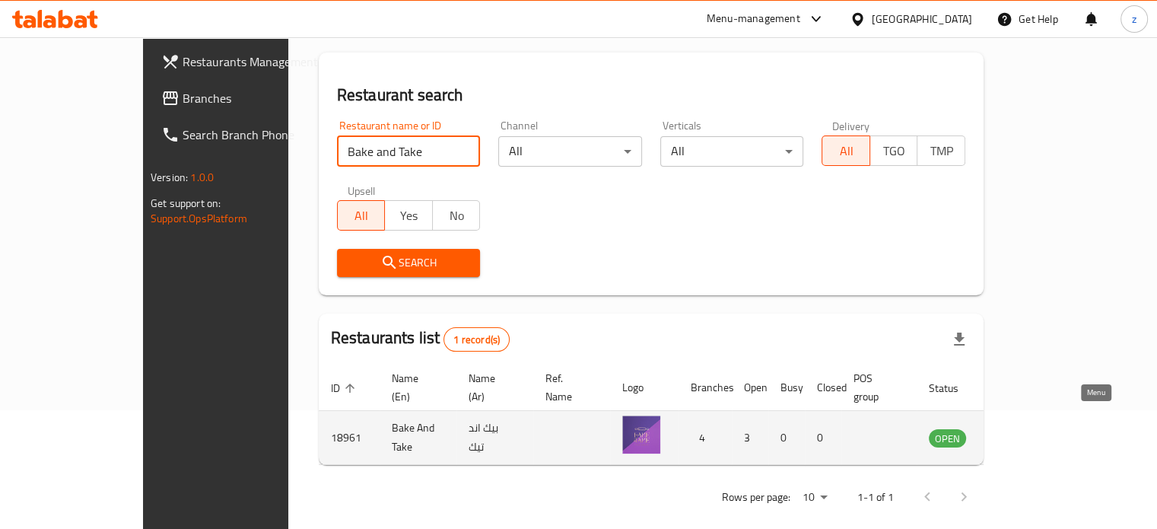  What do you see at coordinates (750, 437) in the screenshot?
I see `td: 3` at bounding box center [750, 437].